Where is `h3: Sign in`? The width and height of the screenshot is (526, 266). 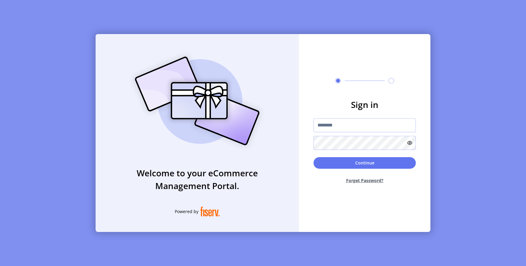
h3: Sign in is located at coordinates (365, 105).